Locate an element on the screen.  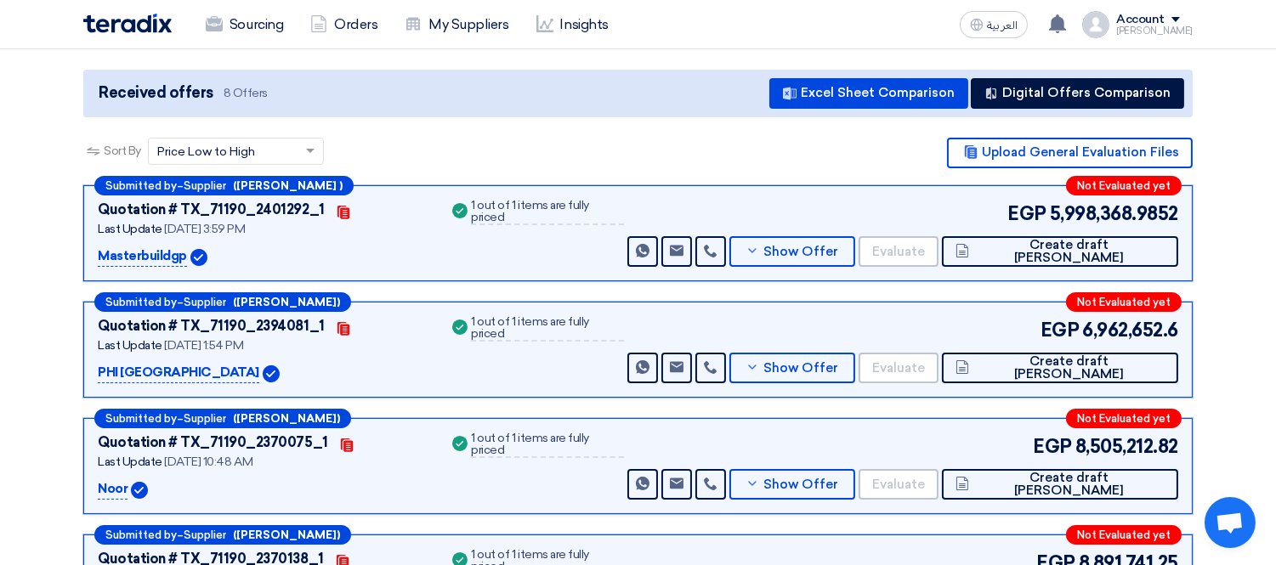
a: Sourcing is located at coordinates (244, 25).